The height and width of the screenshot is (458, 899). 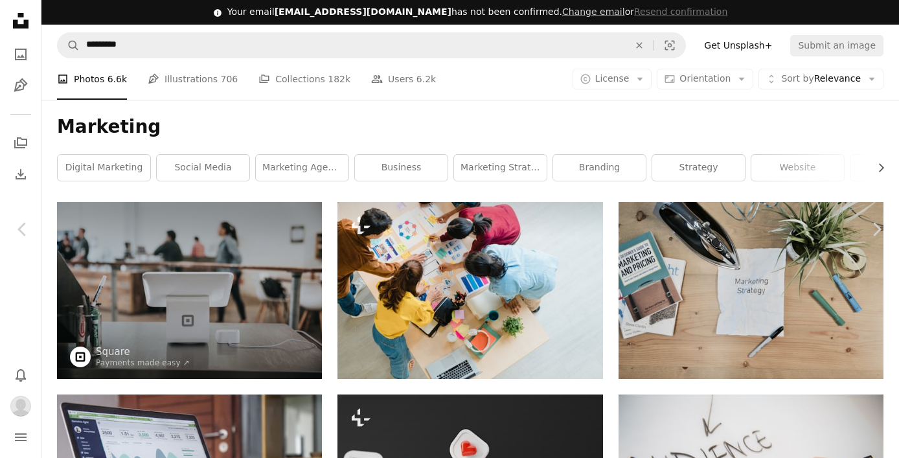 What do you see at coordinates (189, 290) in the screenshot?
I see `a: monitor on desk` at bounding box center [189, 290].